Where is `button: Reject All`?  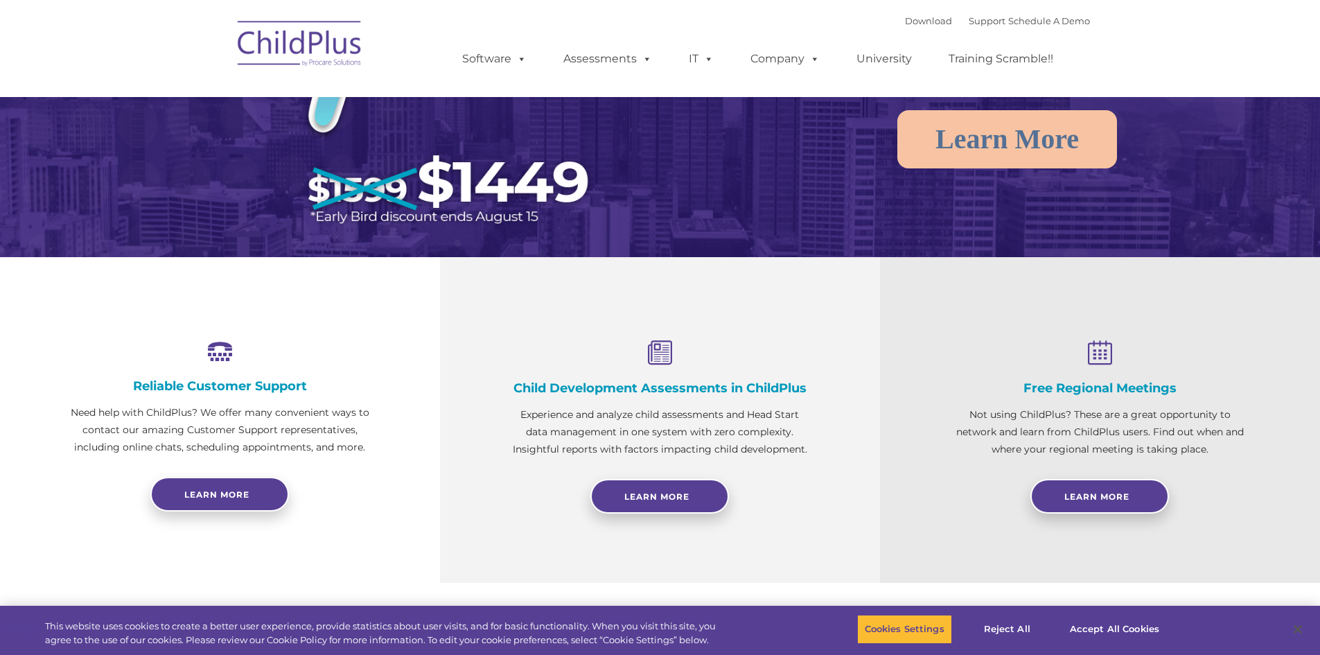
button: Reject All is located at coordinates (1006, 629).